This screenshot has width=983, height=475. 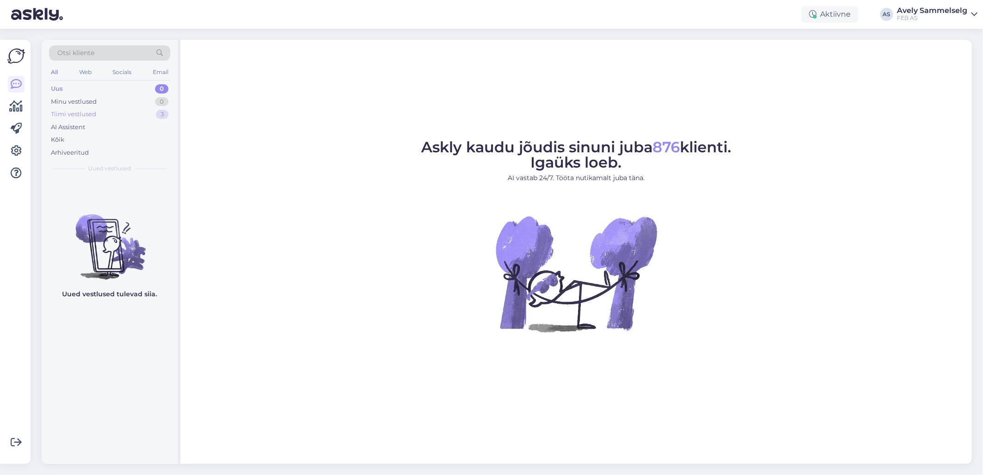 I want to click on div: Socials, so click(x=122, y=72).